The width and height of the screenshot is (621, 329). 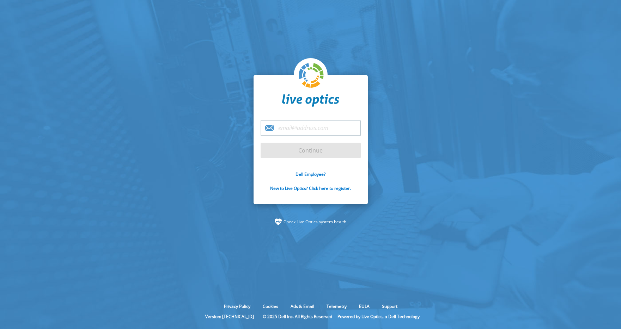 I want to click on img: liveoptics-logo.svg, so click(x=311, y=76).